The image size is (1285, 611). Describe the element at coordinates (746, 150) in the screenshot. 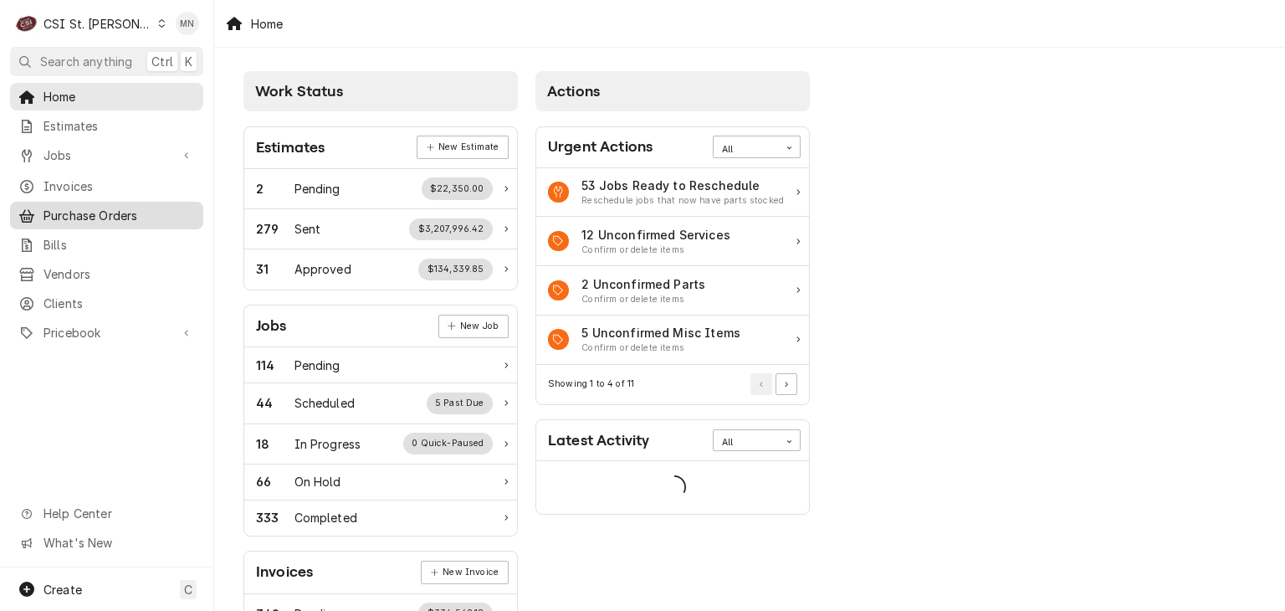

I see `div: All` at that location.